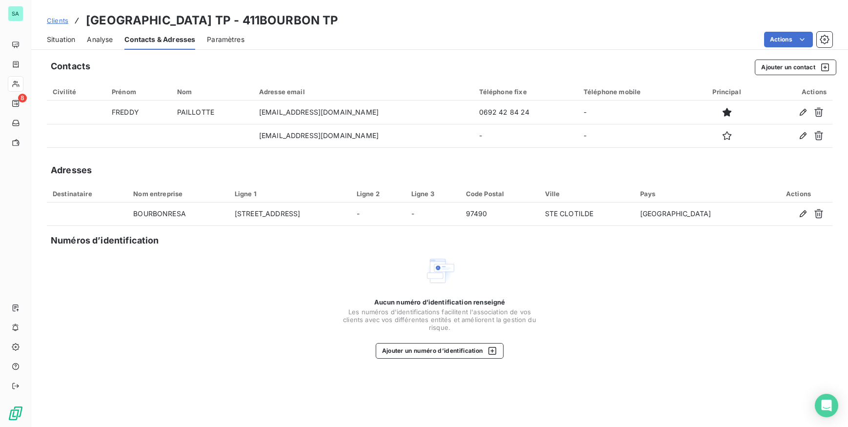 The image size is (848, 427). I want to click on span: Les numéros d'identifications facilitent l'association de vos clients avec vos différentes entité..., so click(440, 320).